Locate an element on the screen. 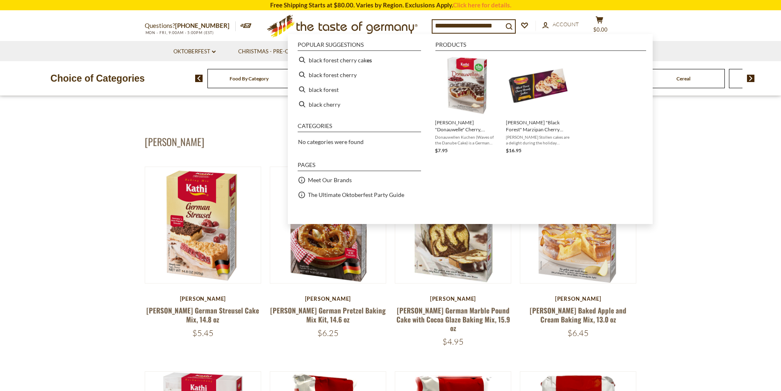 This screenshot has width=781, height=391. span: $16.95 is located at coordinates (513, 150).